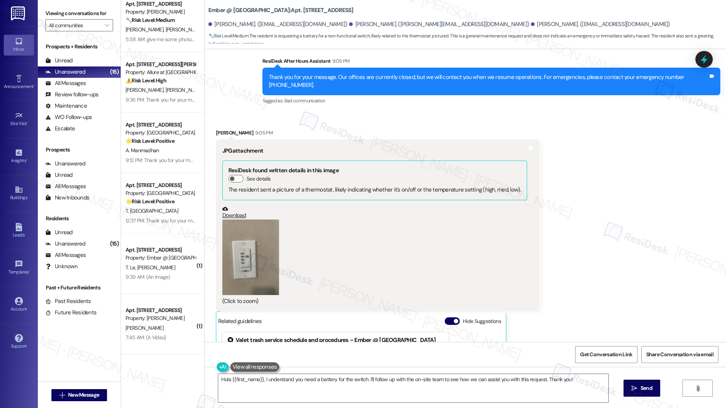  What do you see at coordinates (145, 337) in the screenshot?
I see `div: 7:45 AM: (A Video)` at bounding box center [145, 337].